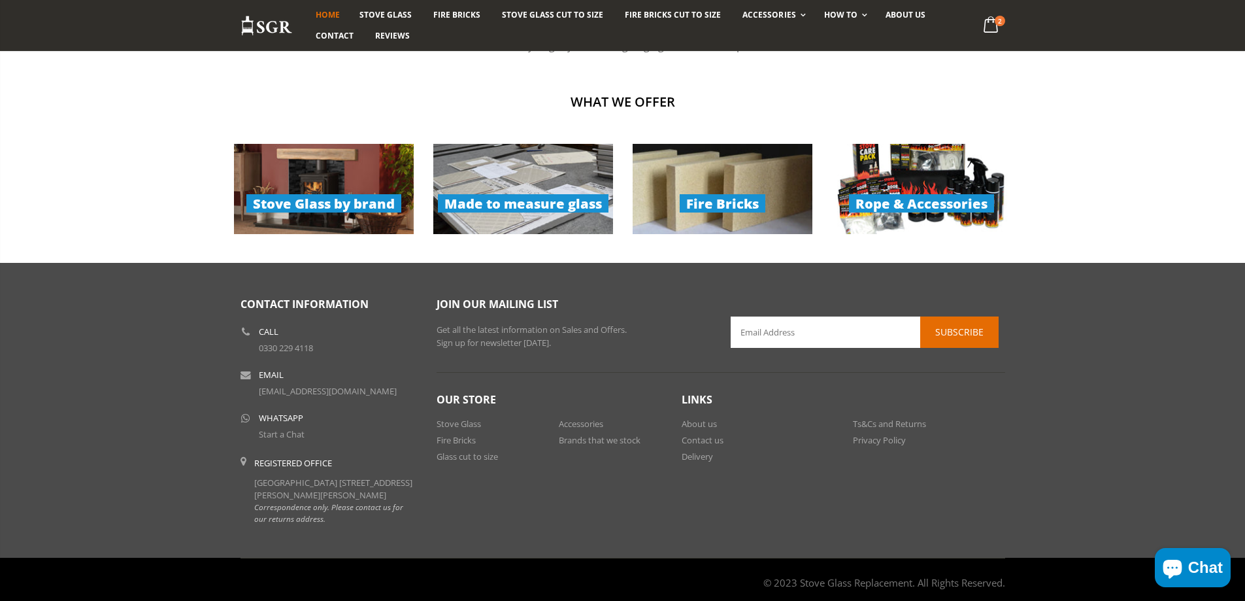  Describe the element at coordinates (392, 36) in the screenshot. I see `a: Reviews` at that location.